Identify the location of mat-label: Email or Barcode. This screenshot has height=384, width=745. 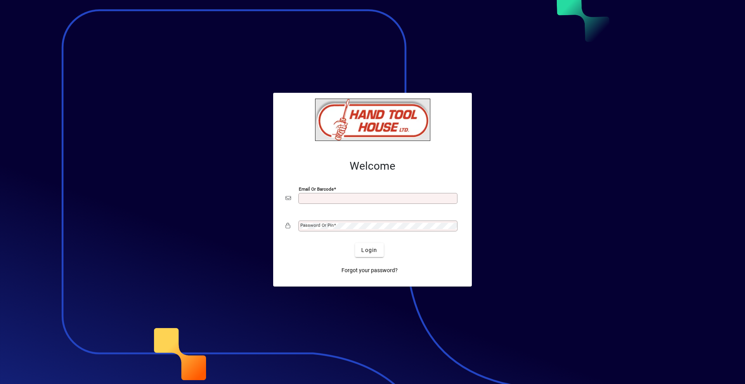
(316, 189).